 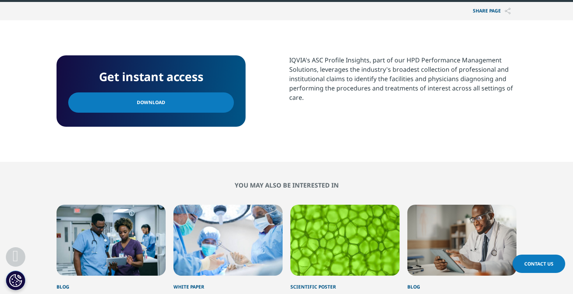 I want to click on a: Download, so click(x=151, y=103).